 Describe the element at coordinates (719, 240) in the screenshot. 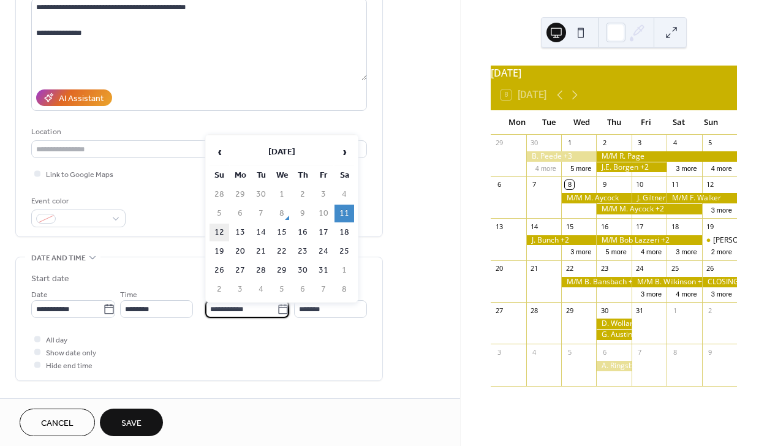

I see `div: P. Zeckser +1 D/O` at that location.